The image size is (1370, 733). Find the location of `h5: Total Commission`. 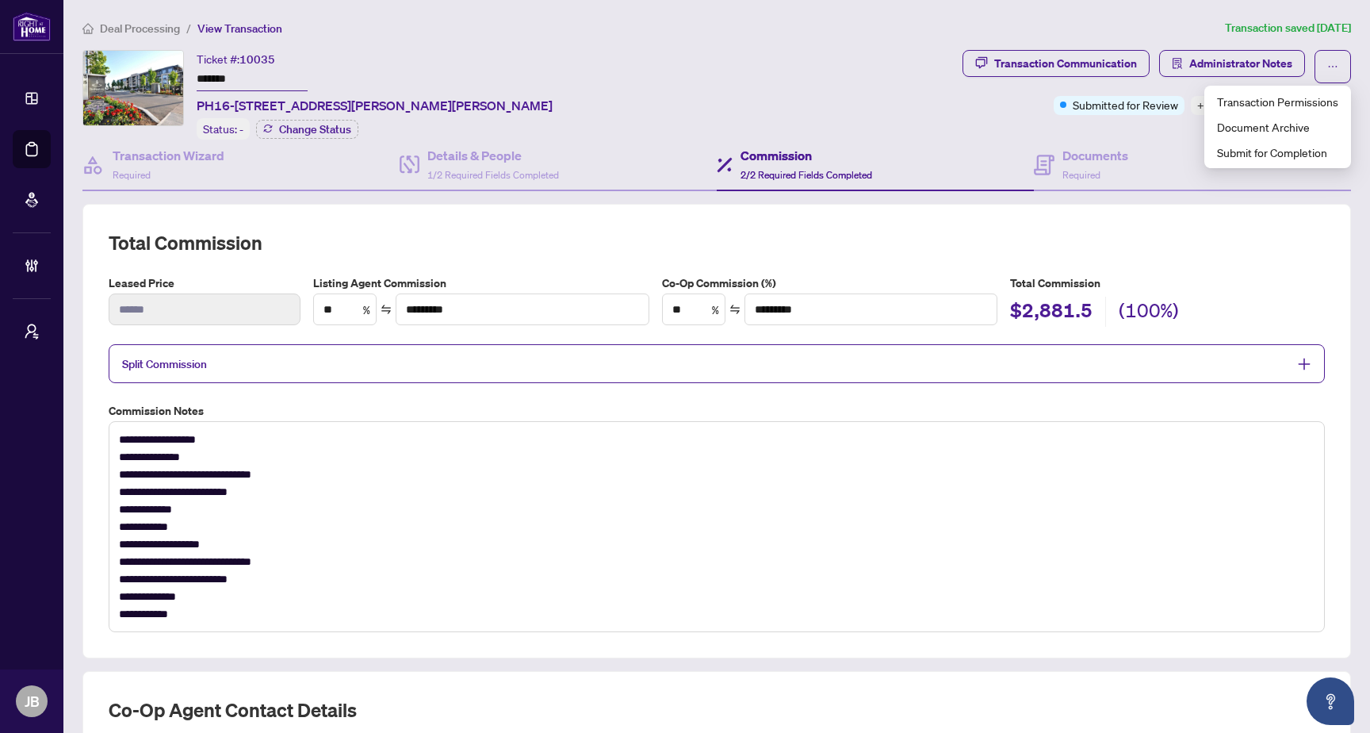

h5: Total Commission is located at coordinates (1167, 283).